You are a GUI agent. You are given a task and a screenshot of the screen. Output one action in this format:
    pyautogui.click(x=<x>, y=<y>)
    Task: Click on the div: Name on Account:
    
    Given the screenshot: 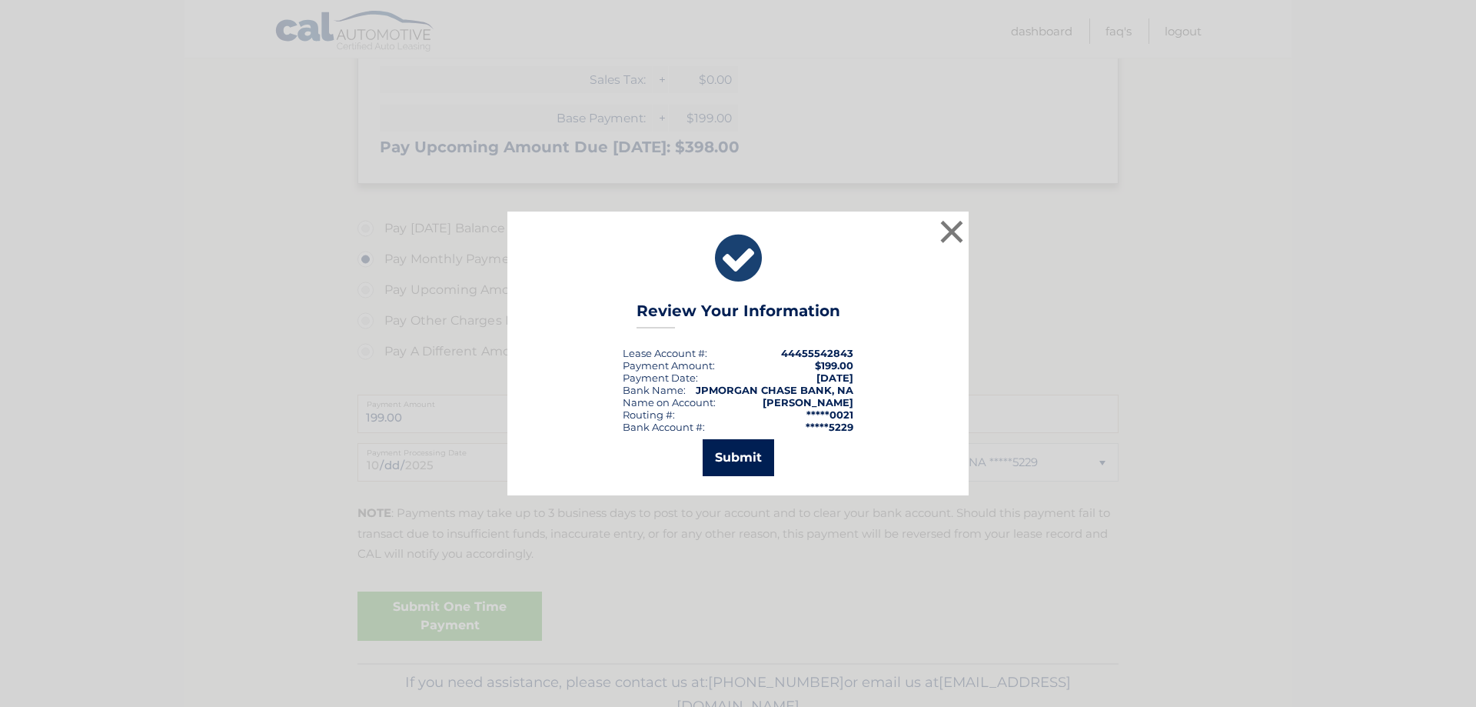 What is the action you would take?
    pyautogui.click(x=669, y=402)
    